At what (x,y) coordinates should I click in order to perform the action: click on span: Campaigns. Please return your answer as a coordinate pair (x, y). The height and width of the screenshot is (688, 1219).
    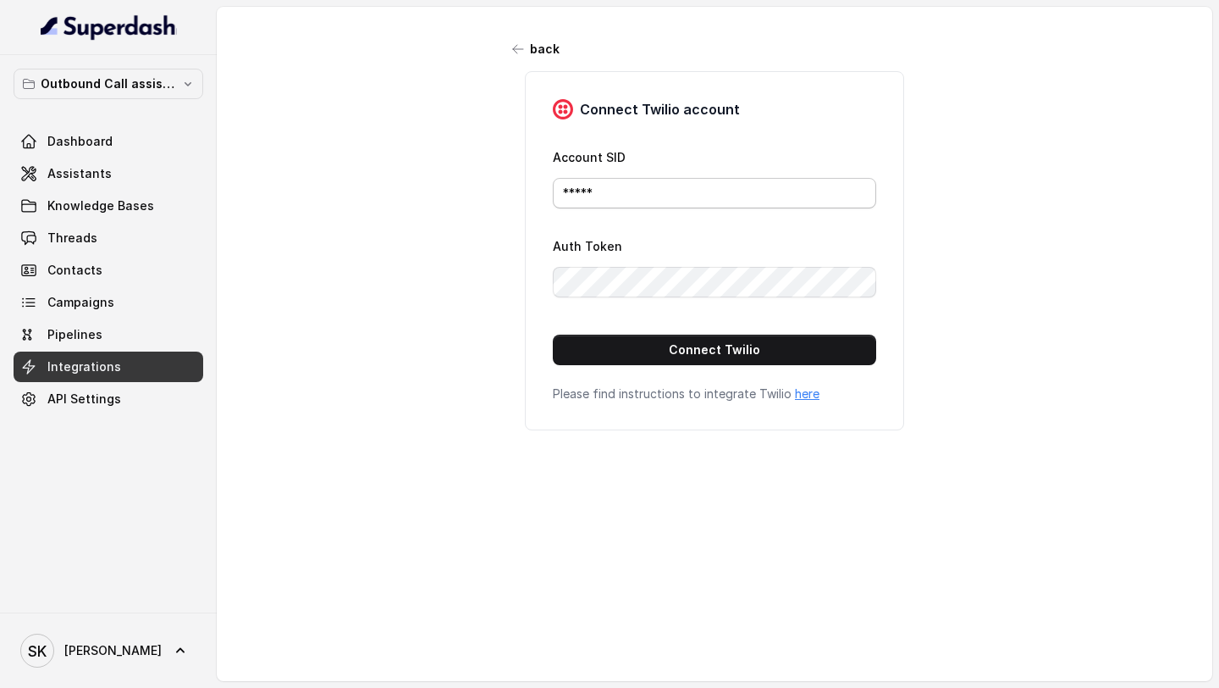
    Looking at the image, I should click on (80, 302).